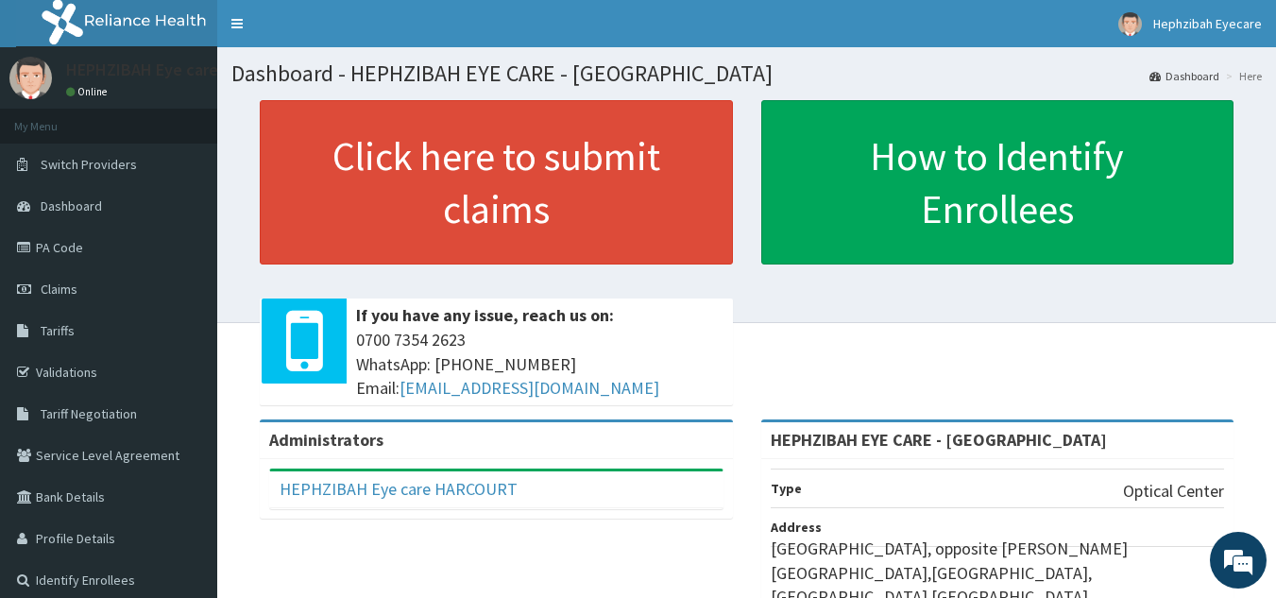 Image resolution: width=1276 pixels, height=598 pixels. What do you see at coordinates (1173, 491) in the screenshot?
I see `p: Optical Center` at bounding box center [1173, 491].